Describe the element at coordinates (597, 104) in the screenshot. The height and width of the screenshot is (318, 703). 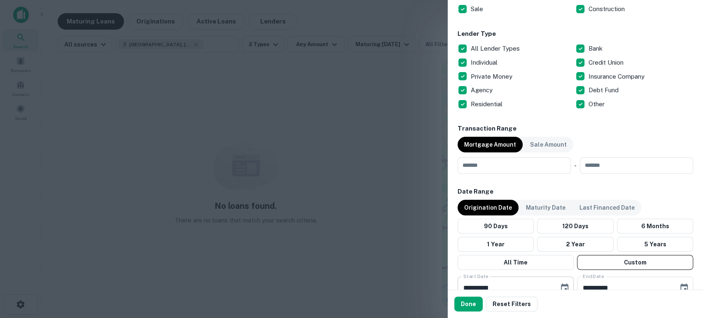
I see `p: Other` at that location.